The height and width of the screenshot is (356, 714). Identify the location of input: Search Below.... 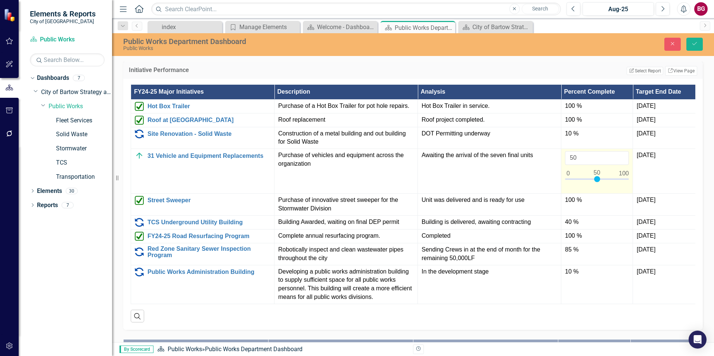
(67, 60).